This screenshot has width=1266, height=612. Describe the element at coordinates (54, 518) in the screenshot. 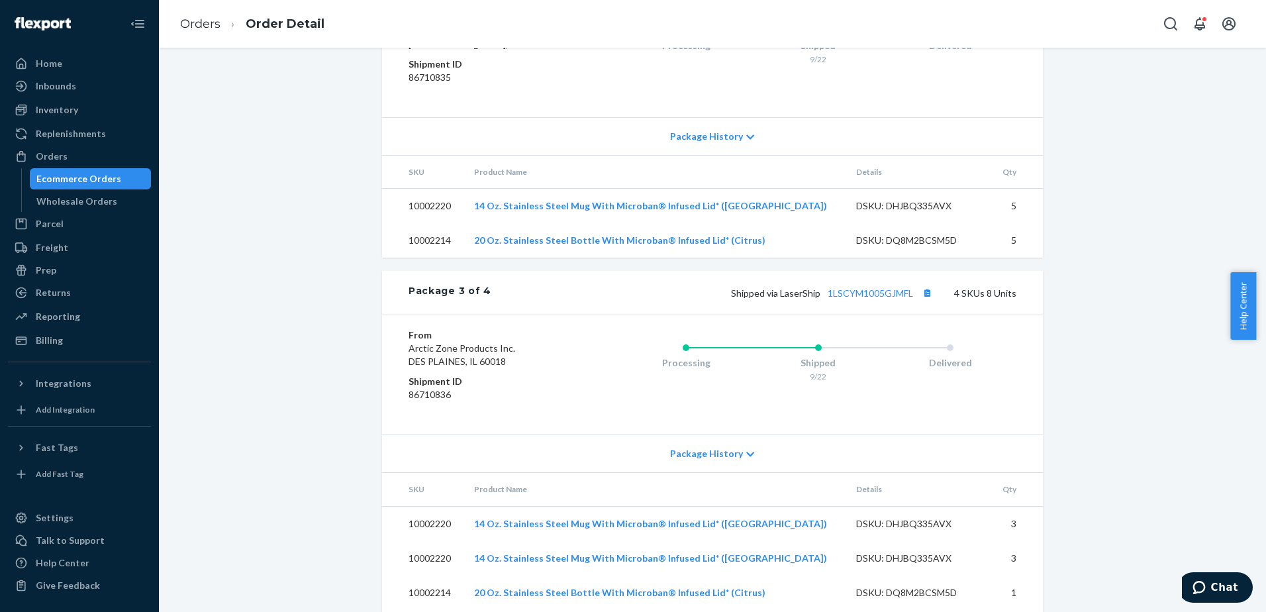

I see `div: Settings` at that location.